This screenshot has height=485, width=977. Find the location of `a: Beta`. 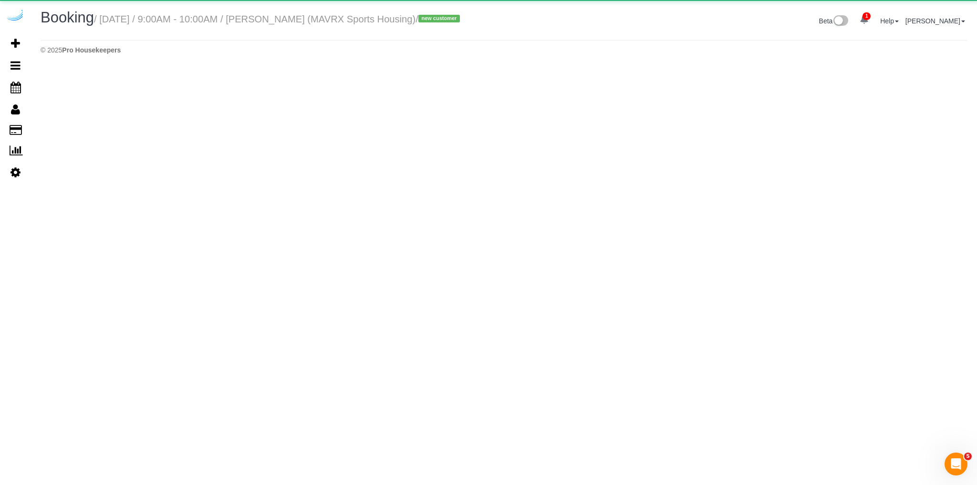

a: Beta is located at coordinates (834, 21).